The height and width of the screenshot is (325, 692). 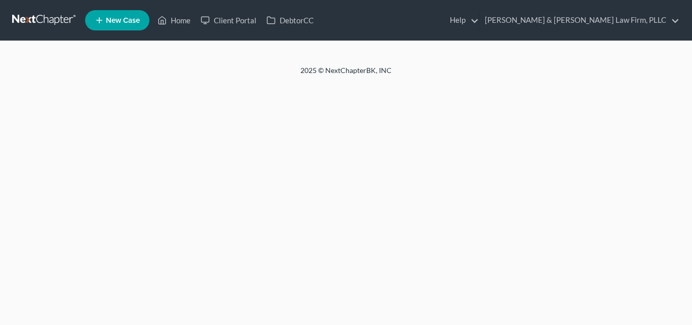 I want to click on a: DebtorCC, so click(x=290, y=20).